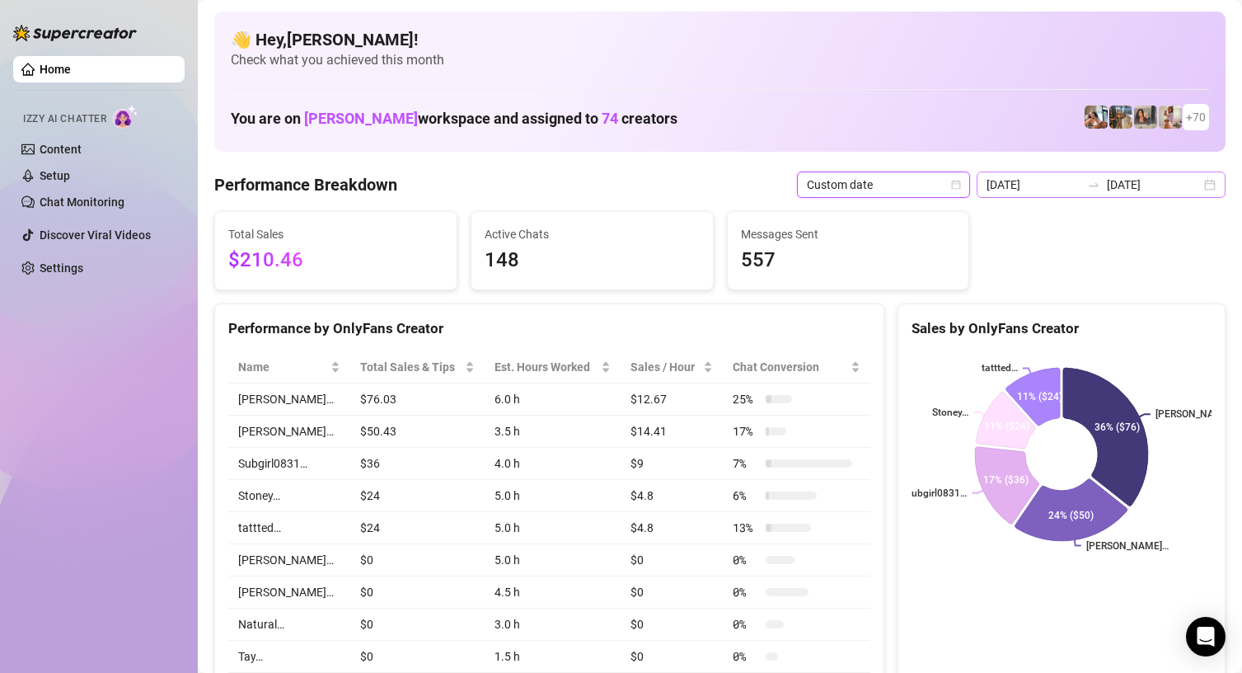 This screenshot has width=1242, height=673. Describe the element at coordinates (672, 463) in the screenshot. I see `td: $9` at that location.